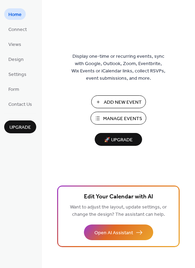  I want to click on button: Upgrade, so click(20, 127).